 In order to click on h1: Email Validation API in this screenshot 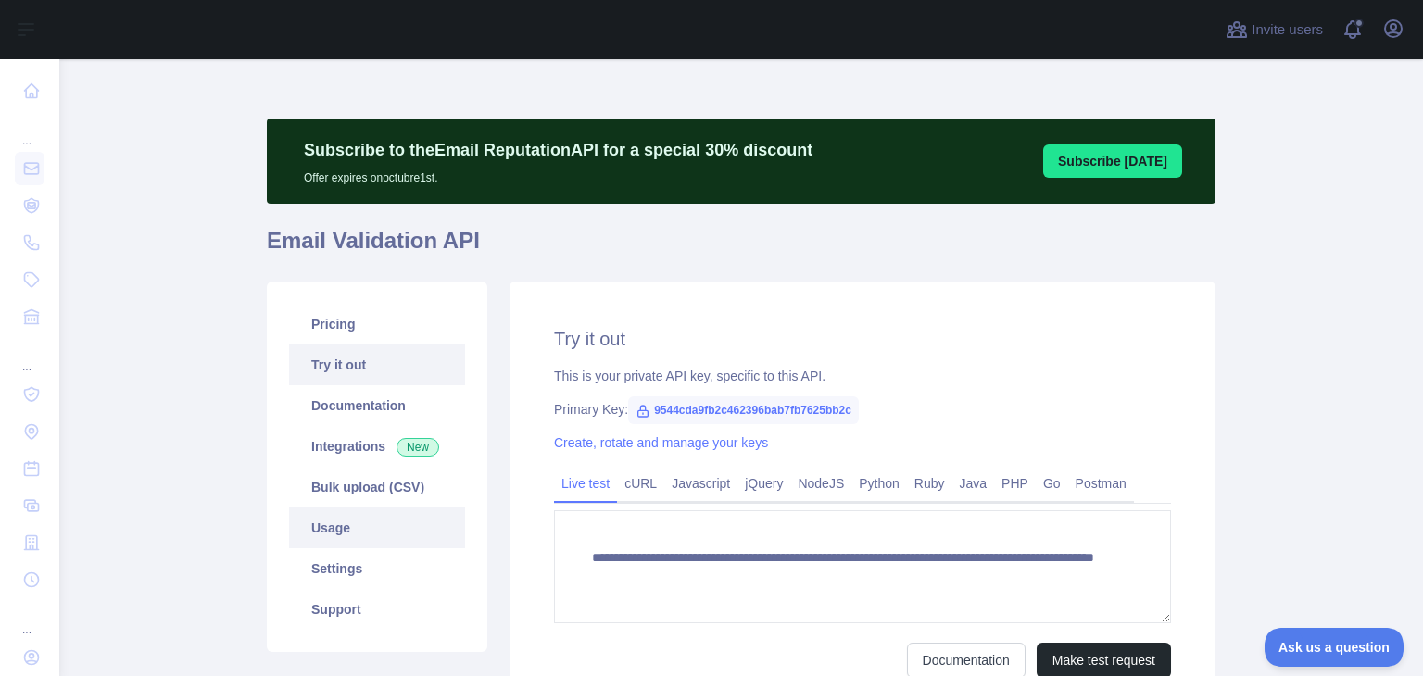, I will do `click(741, 248)`.